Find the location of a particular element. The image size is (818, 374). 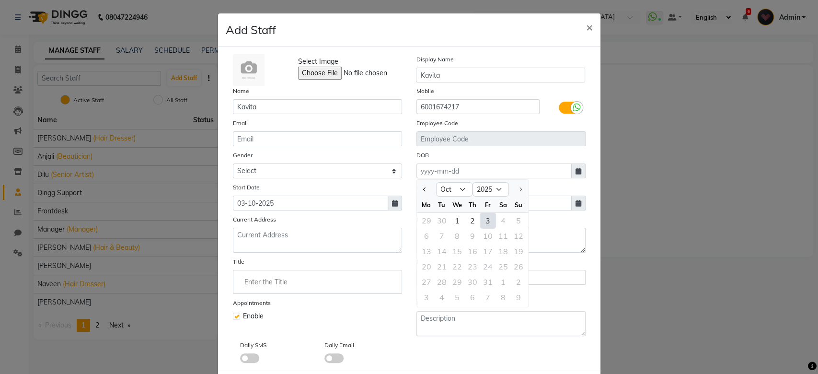

div: Monday, September 29, 2025 is located at coordinates (426, 220).